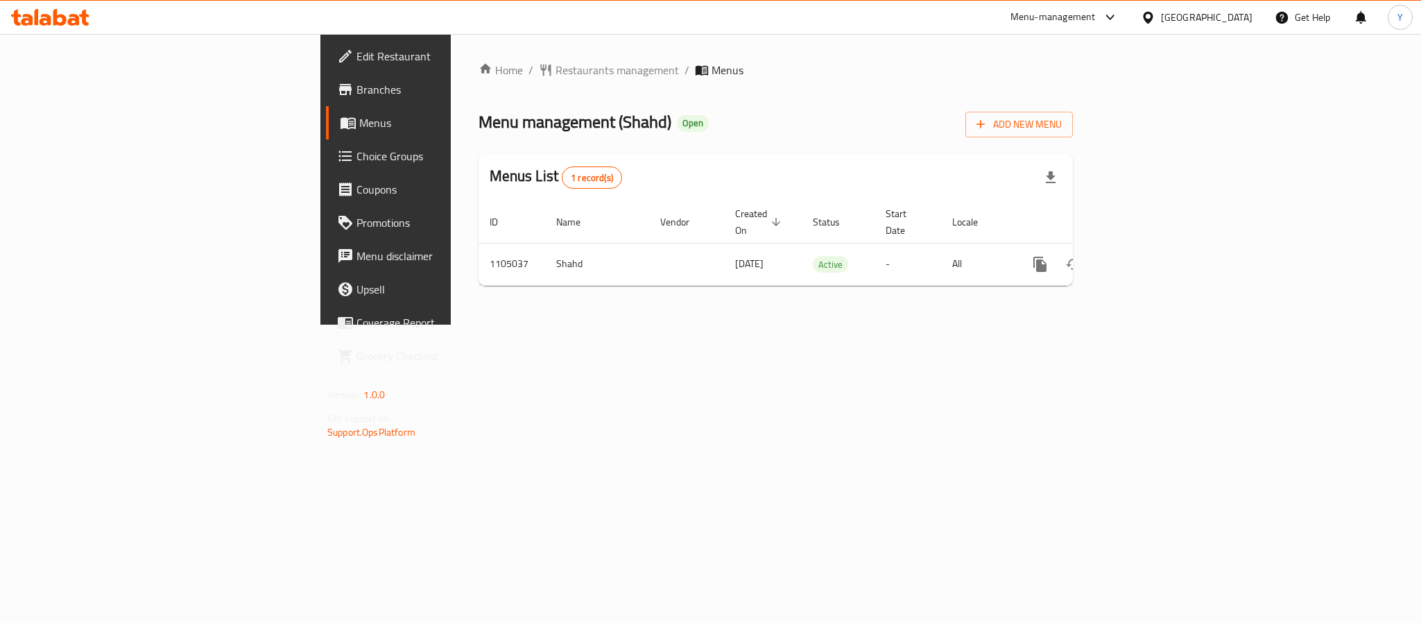 The image size is (1421, 623). Describe the element at coordinates (835, 222) in the screenshot. I see `span: Status` at that location.